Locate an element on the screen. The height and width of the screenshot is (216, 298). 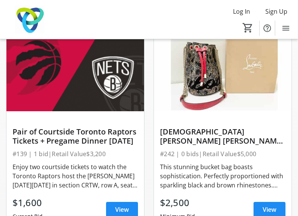
div: $2,500 is located at coordinates (178, 202).